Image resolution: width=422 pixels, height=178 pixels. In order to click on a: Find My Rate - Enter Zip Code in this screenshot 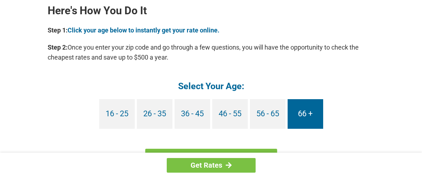, I will do `click(211, 159)`.